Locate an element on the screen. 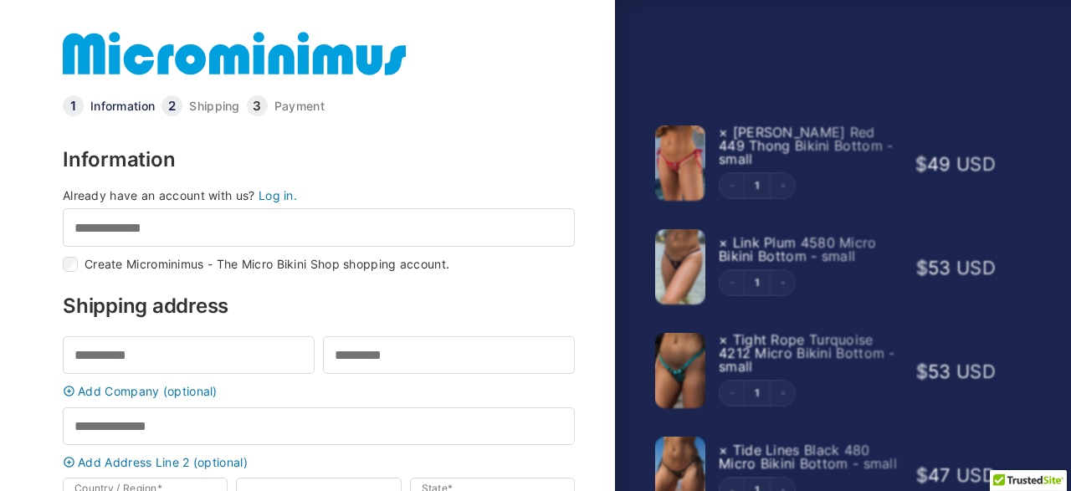 The width and height of the screenshot is (1071, 491). a: Payment is located at coordinates (300, 106).